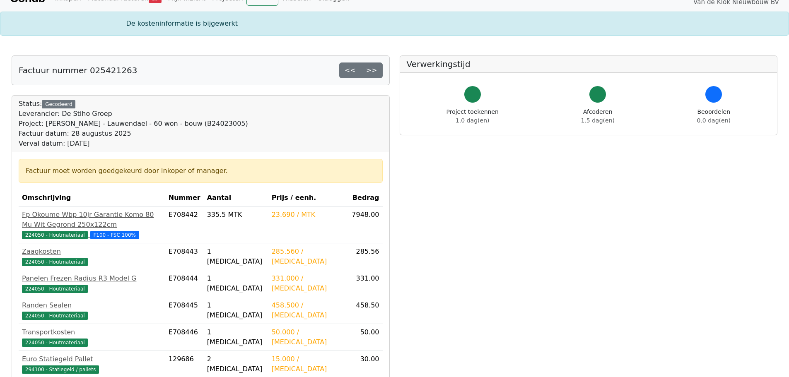 This screenshot has width=789, height=377. What do you see at coordinates (395, 24) in the screenshot?
I see `div: De kosteninformatie is bijgewerkt` at bounding box center [395, 24].